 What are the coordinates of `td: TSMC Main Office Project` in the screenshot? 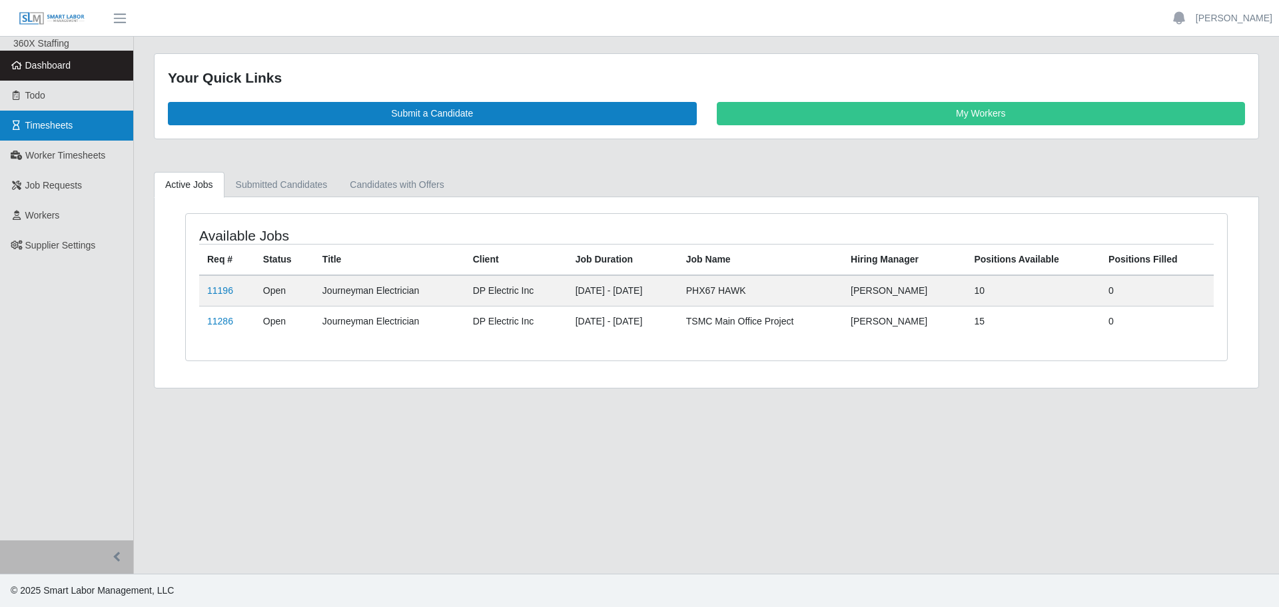 It's located at (760, 321).